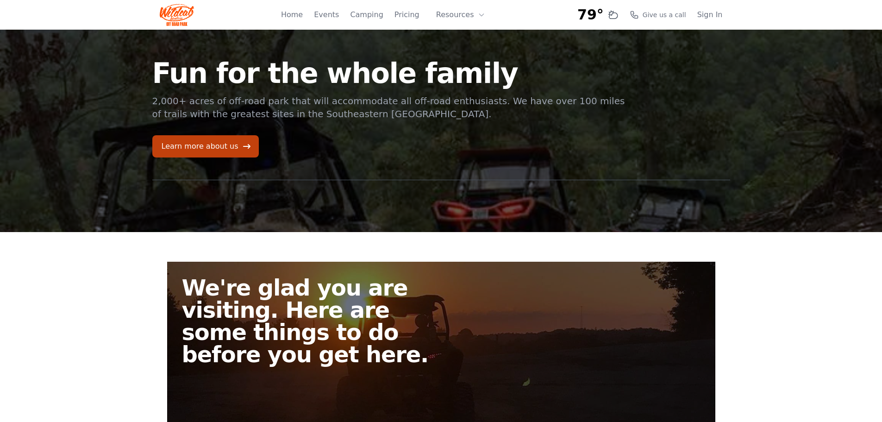 The image size is (882, 422). I want to click on p: 2,000+ acres of off-road park that will accommodate all off-road enthusiasts. We have over 100 mi..., so click(389, 107).